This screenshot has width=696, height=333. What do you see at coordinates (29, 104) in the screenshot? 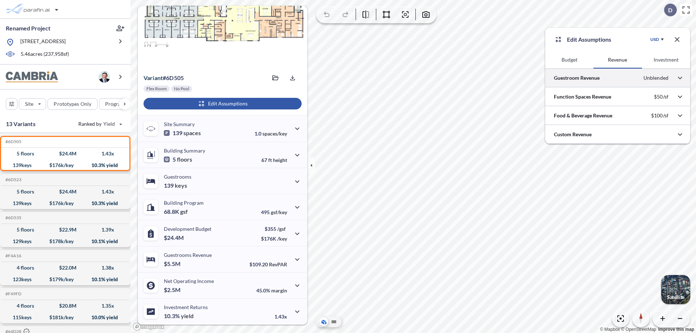
I see `p: Site` at bounding box center [29, 104].